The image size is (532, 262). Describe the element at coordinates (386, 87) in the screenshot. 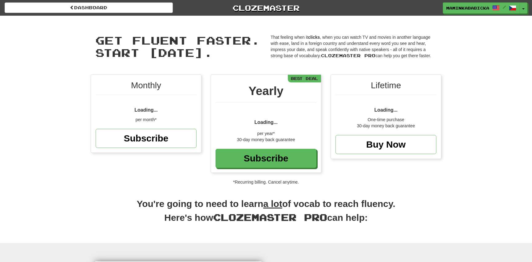

I see `div: Lifetime` at that location.